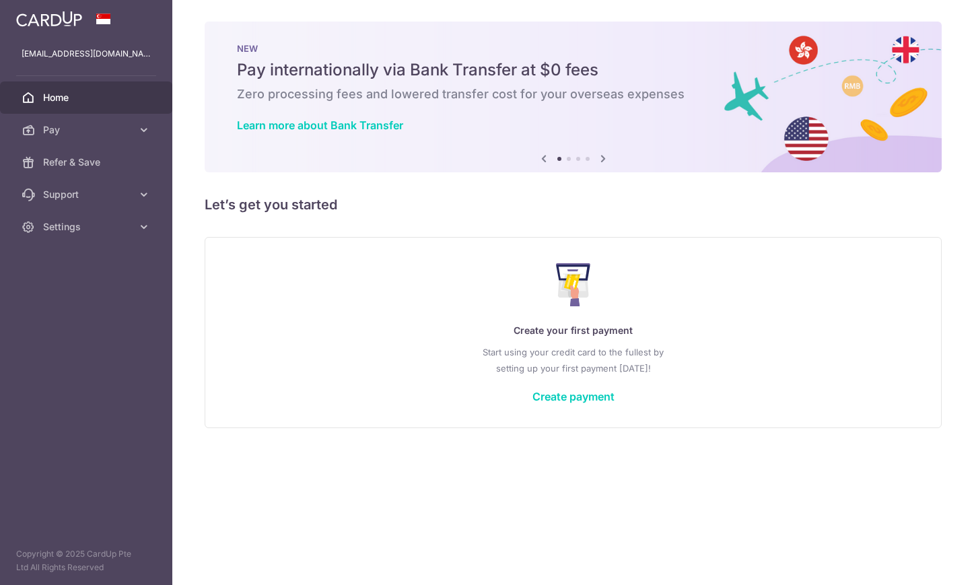  What do you see at coordinates (573, 97) in the screenshot?
I see `img: Bank transfer banner` at bounding box center [573, 97].